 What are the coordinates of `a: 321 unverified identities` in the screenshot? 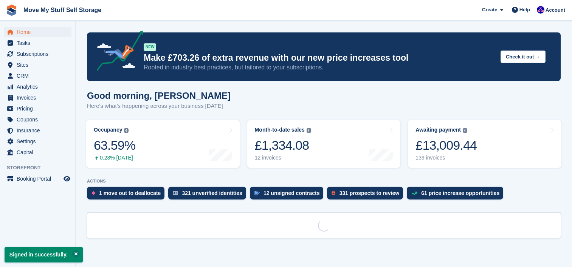 It's located at (209, 195).